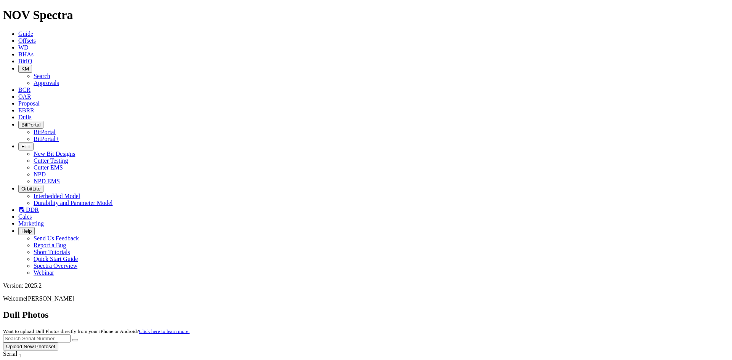 The height and width of the screenshot is (360, 732). I want to click on a: Dulls, so click(25, 117).